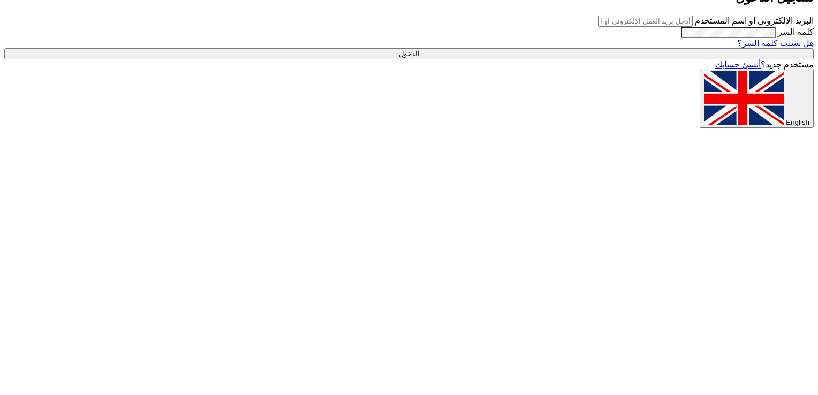 Image resolution: width=818 pixels, height=395 pixels. What do you see at coordinates (645, 21) in the screenshot?
I see `input: أدخل بريد العمل الإلكتروني او اسم المستخدم الخاص بك ...` at bounding box center [645, 21].